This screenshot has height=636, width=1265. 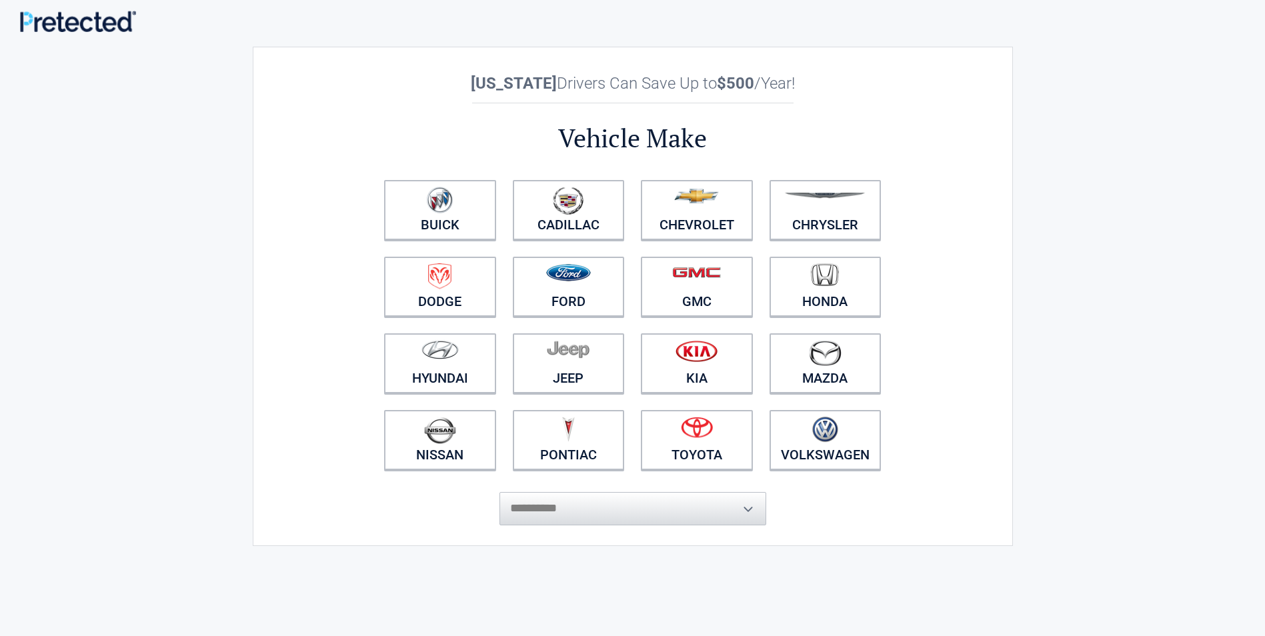 What do you see at coordinates (569, 210) in the screenshot?
I see `a: Cadillac` at bounding box center [569, 210].